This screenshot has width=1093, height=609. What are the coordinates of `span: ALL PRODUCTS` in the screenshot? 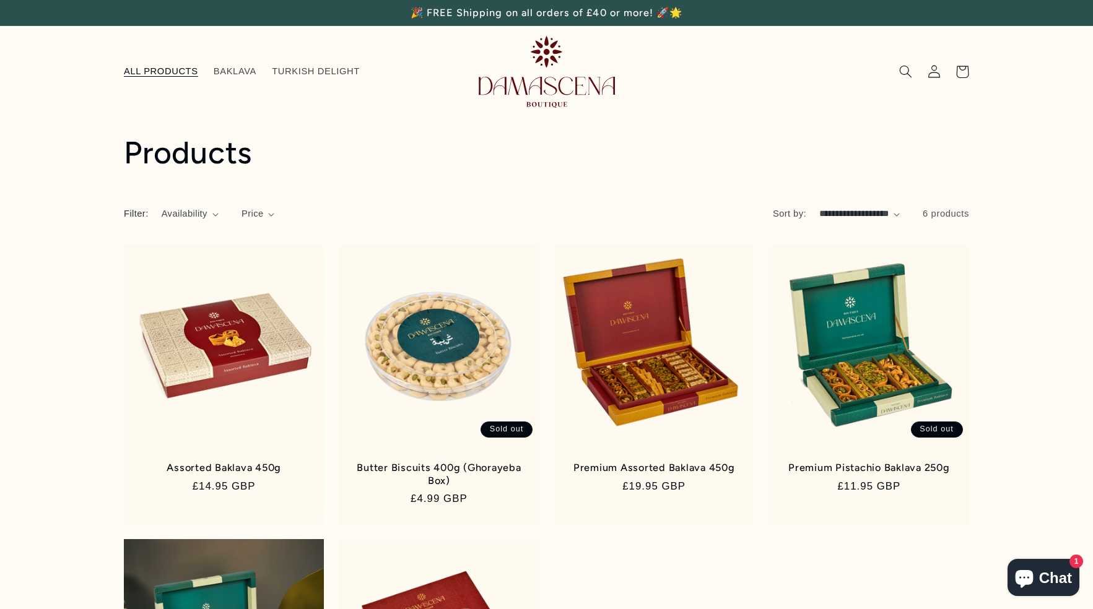 It's located at (161, 71).